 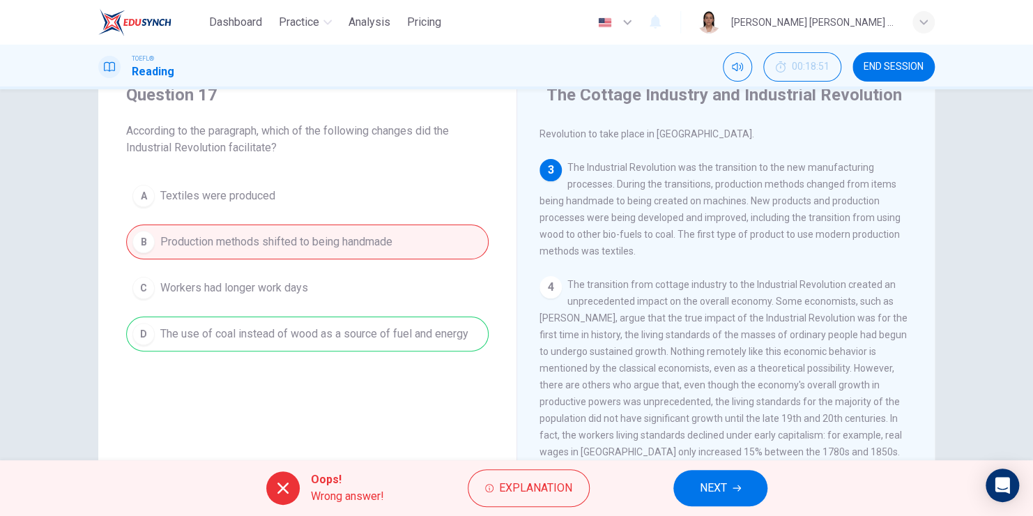 What do you see at coordinates (305, 22) in the screenshot?
I see `button: Practice` at bounding box center [305, 22].